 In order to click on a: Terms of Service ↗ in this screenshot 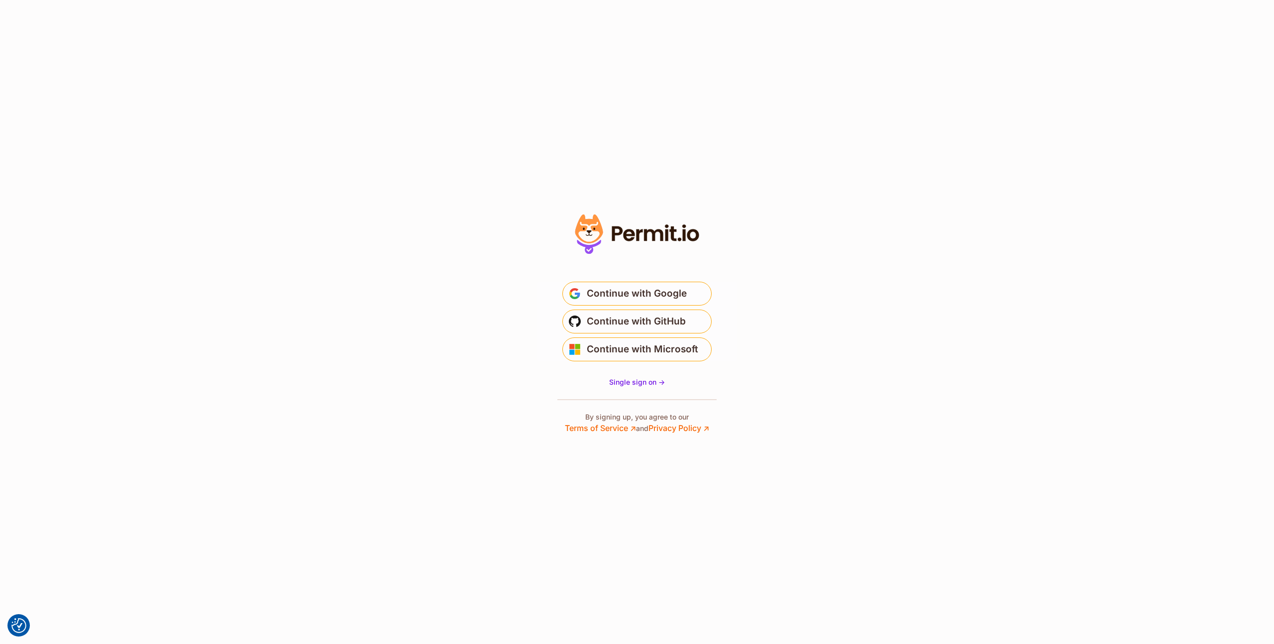, I will do `click(600, 428)`.